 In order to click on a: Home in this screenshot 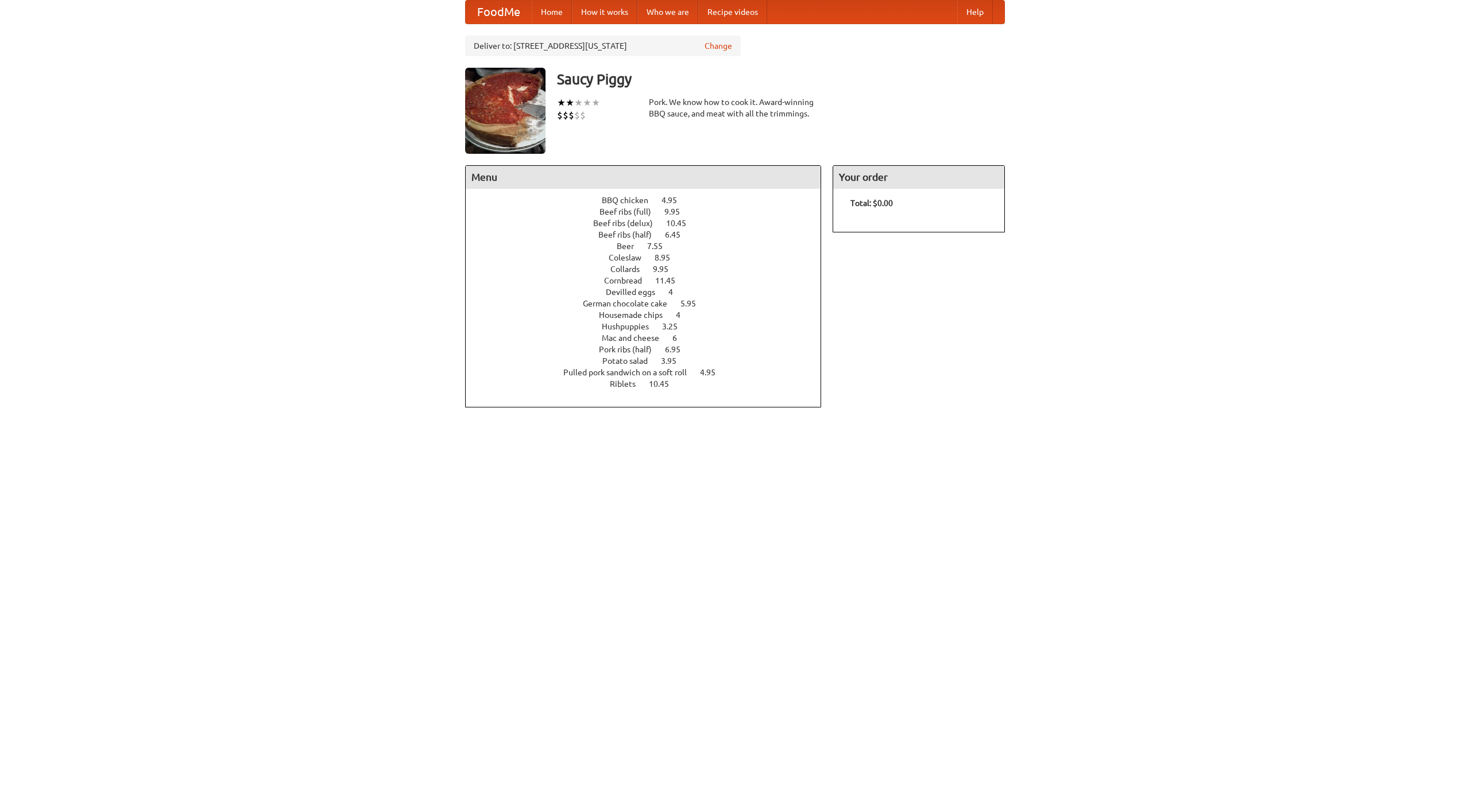, I will do `click(552, 12)`.